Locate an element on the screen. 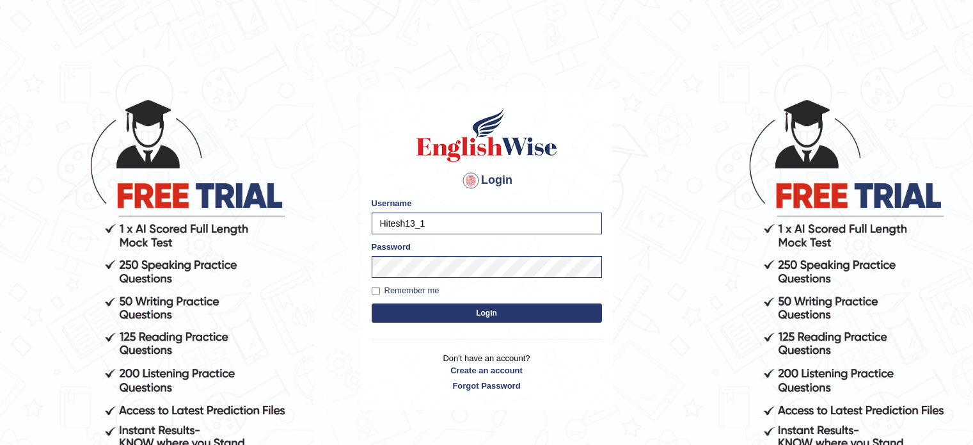 The height and width of the screenshot is (445, 973). img: Logo of English Wise sign in for intelligent practice with AI is located at coordinates (487, 135).